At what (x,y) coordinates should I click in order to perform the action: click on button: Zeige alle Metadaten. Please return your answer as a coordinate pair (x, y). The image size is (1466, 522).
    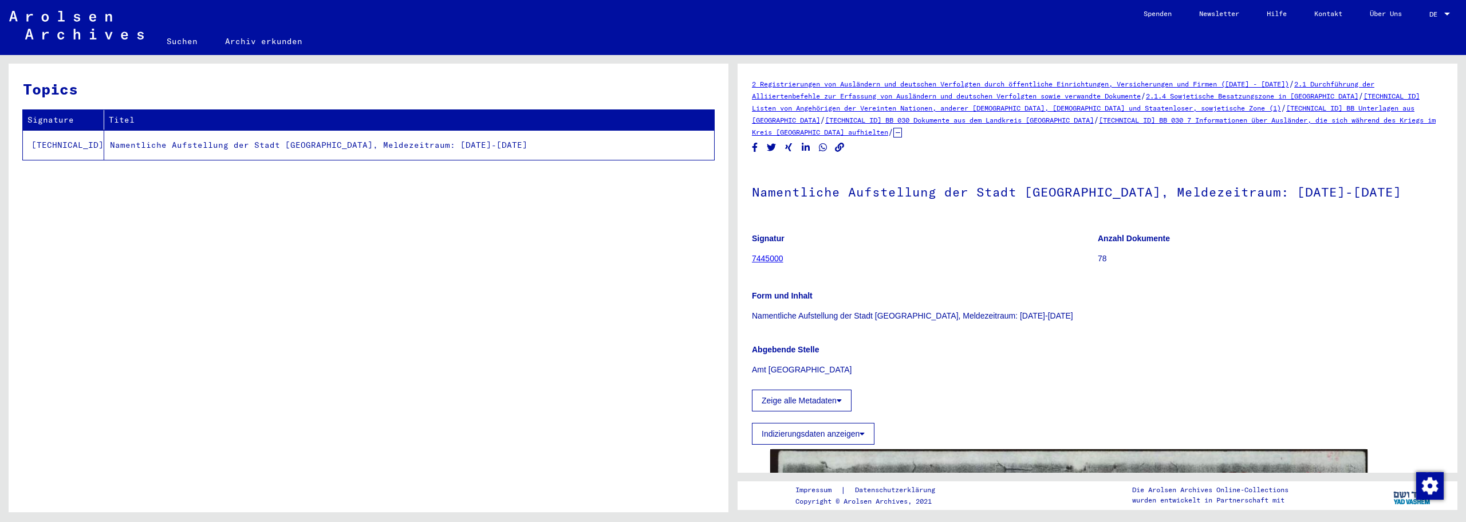
    Looking at the image, I should click on (802, 400).